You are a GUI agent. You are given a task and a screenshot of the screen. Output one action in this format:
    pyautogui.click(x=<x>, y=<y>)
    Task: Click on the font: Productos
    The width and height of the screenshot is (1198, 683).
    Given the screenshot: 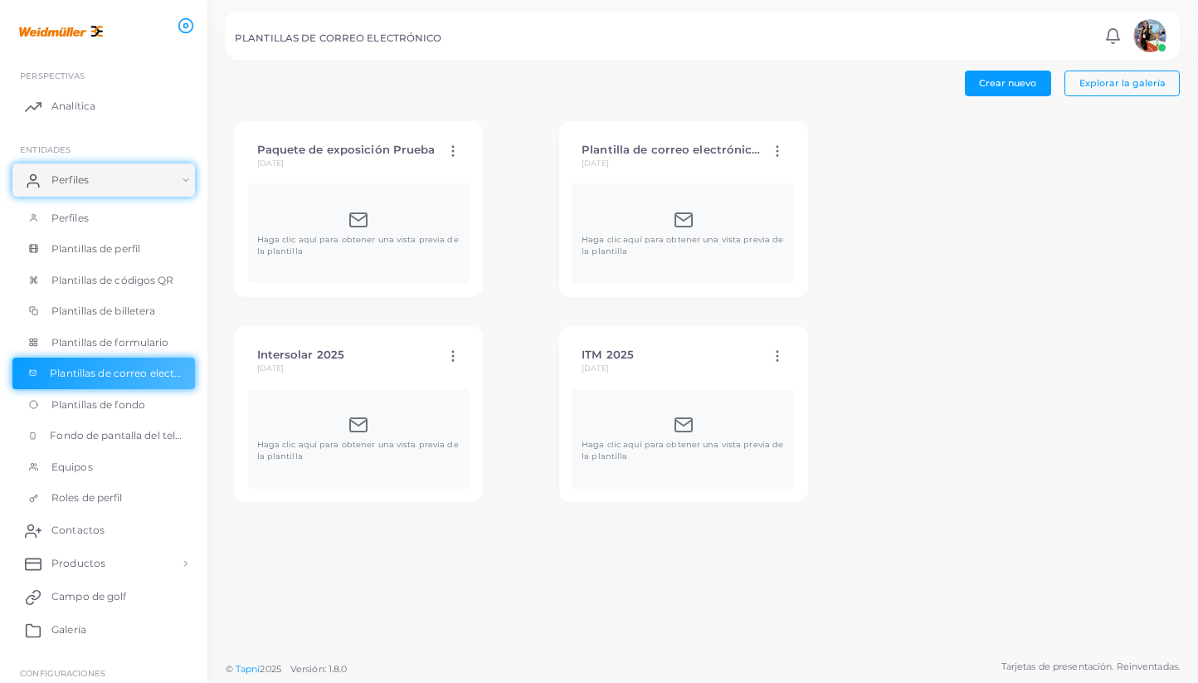 What is the action you would take?
    pyautogui.click(x=78, y=563)
    